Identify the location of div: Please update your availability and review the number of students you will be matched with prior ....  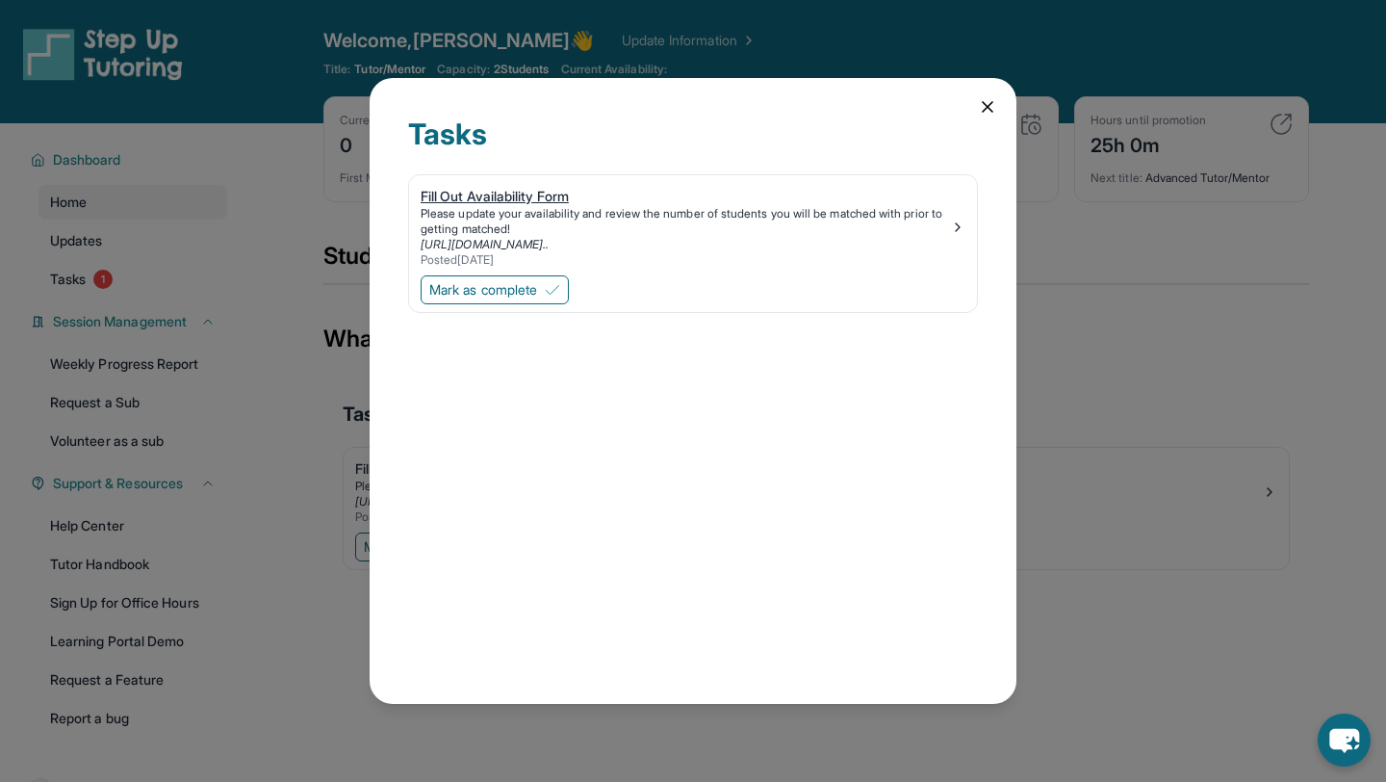
(685, 221).